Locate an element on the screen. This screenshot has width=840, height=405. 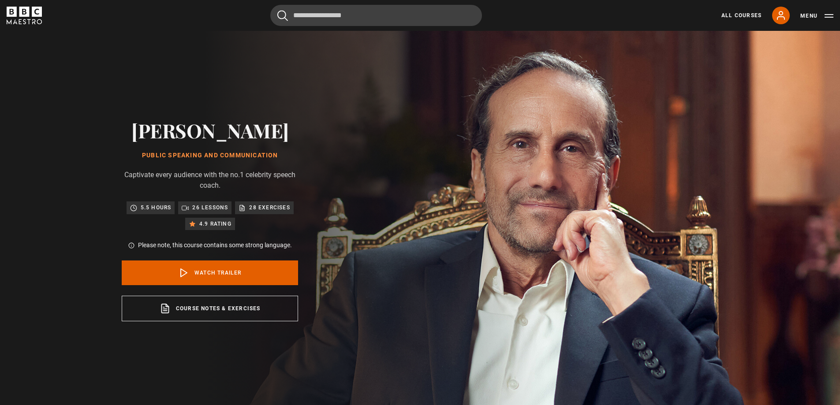
a: Watch Trailer is located at coordinates (210, 273).